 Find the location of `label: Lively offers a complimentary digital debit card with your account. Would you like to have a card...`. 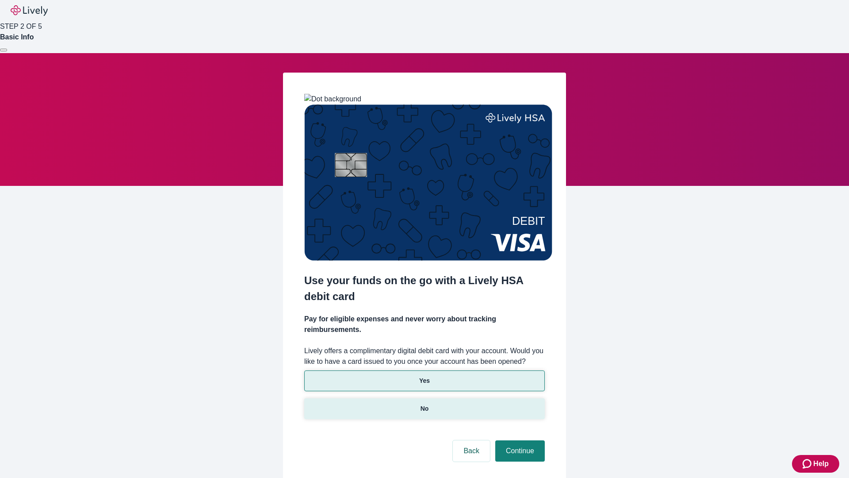

label: Lively offers a complimentary digital debit card with your account. Would you like to have a card... is located at coordinates (425, 356).